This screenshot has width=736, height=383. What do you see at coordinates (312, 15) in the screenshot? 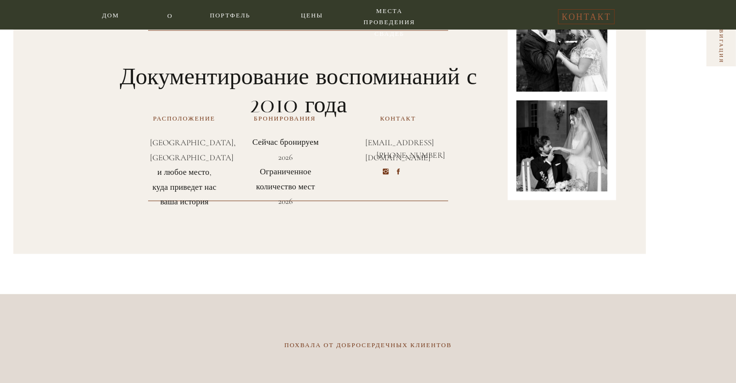
I see `font: Цены` at bounding box center [312, 15].